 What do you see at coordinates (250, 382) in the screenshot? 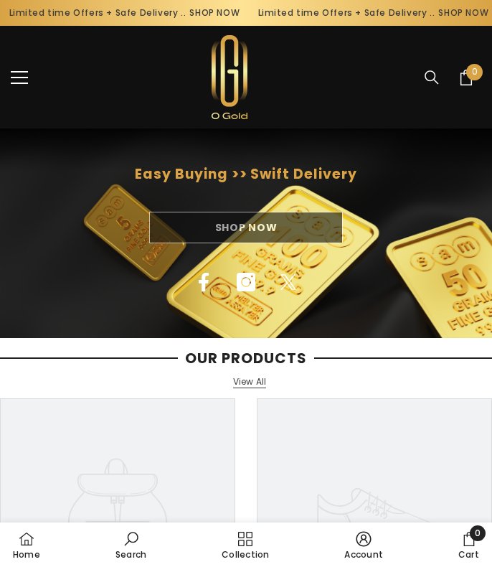
I see `a: View All` at bounding box center [250, 382].